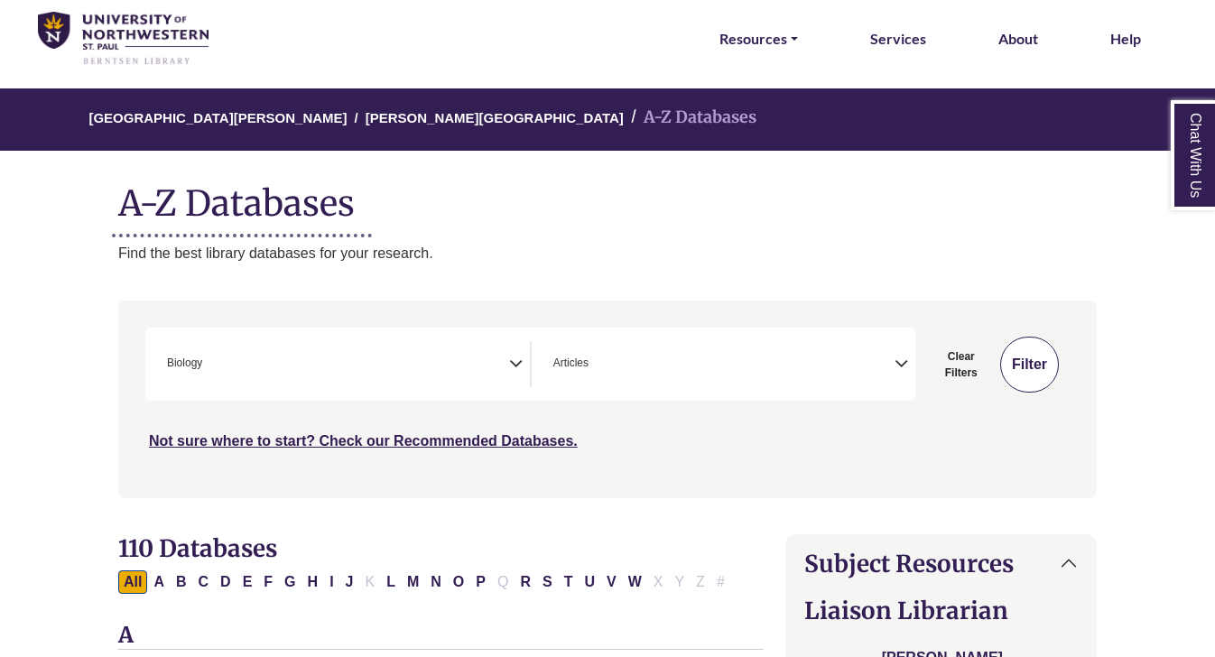  What do you see at coordinates (349, 582) in the screenshot?
I see `button: Filter Results J` at bounding box center [349, 582].